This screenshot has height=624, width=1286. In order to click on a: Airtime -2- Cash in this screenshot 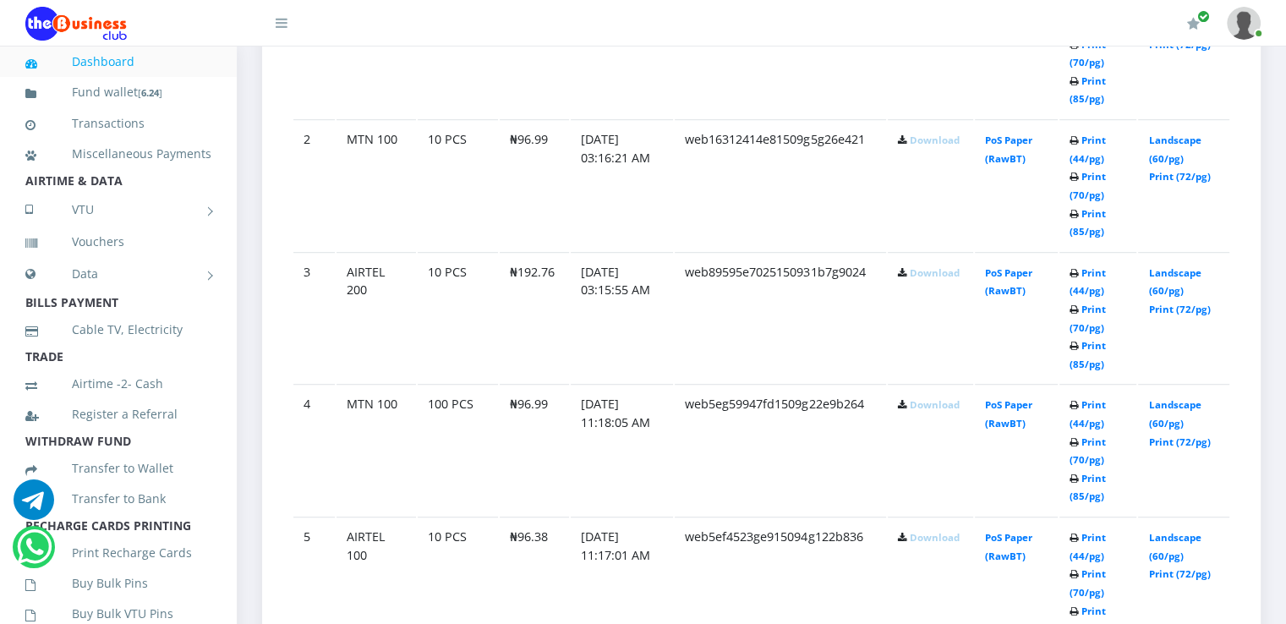, I will do `click(118, 384)`.